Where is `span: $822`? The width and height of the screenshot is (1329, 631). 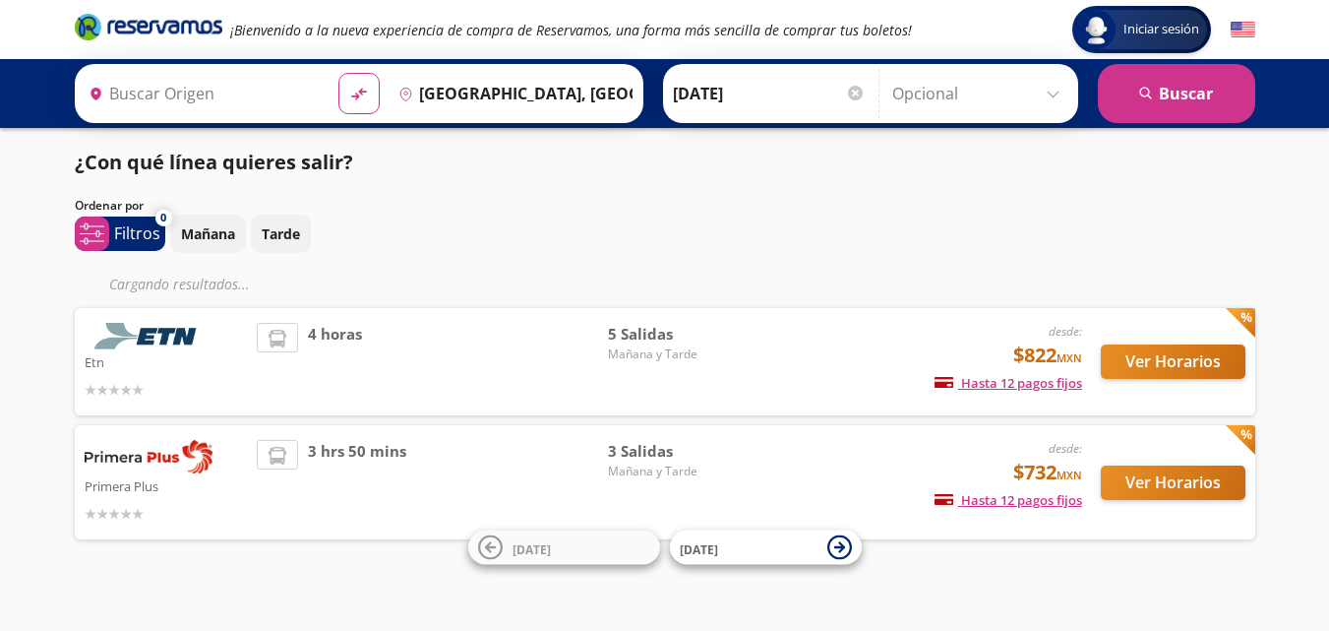 span: $822 is located at coordinates (1048, 355).